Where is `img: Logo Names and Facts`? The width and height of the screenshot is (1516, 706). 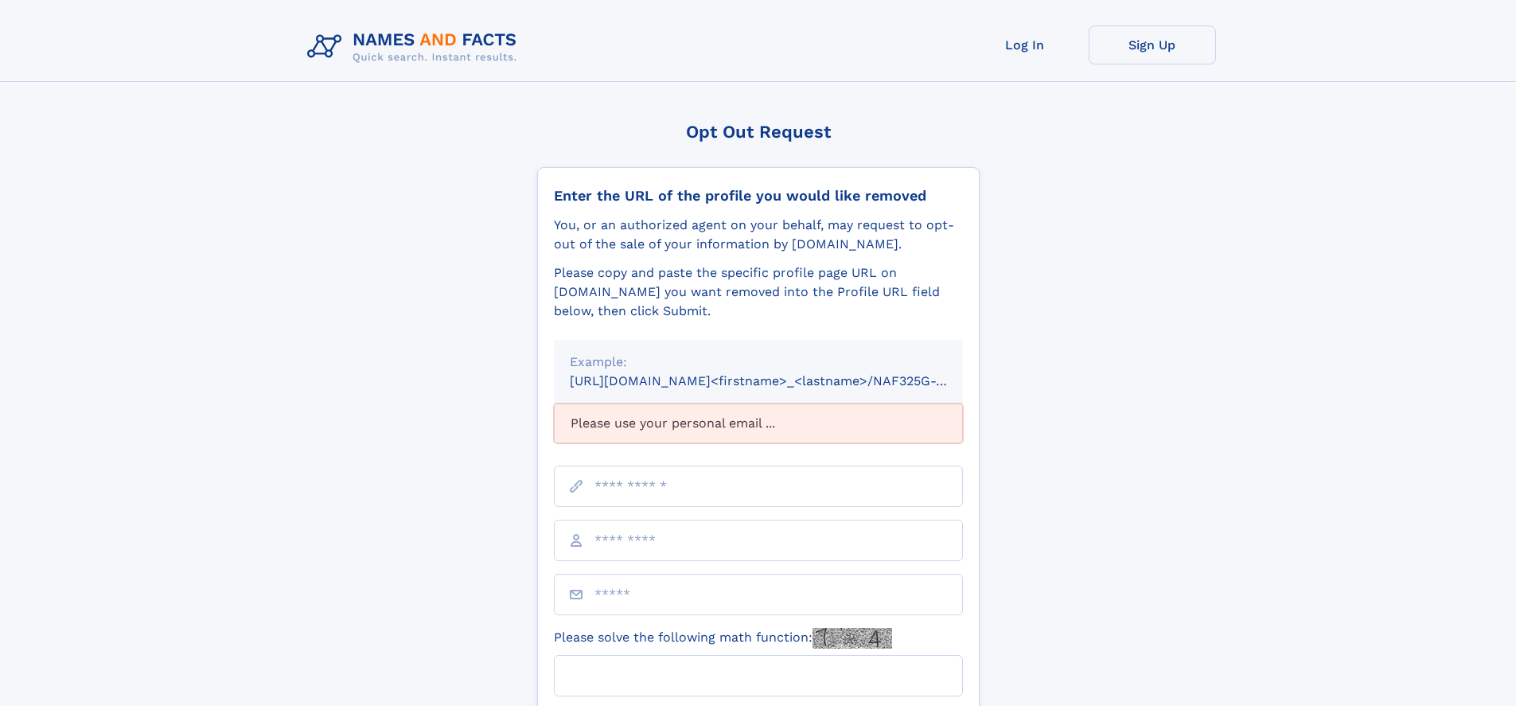 img: Logo Names and Facts is located at coordinates (415, 47).